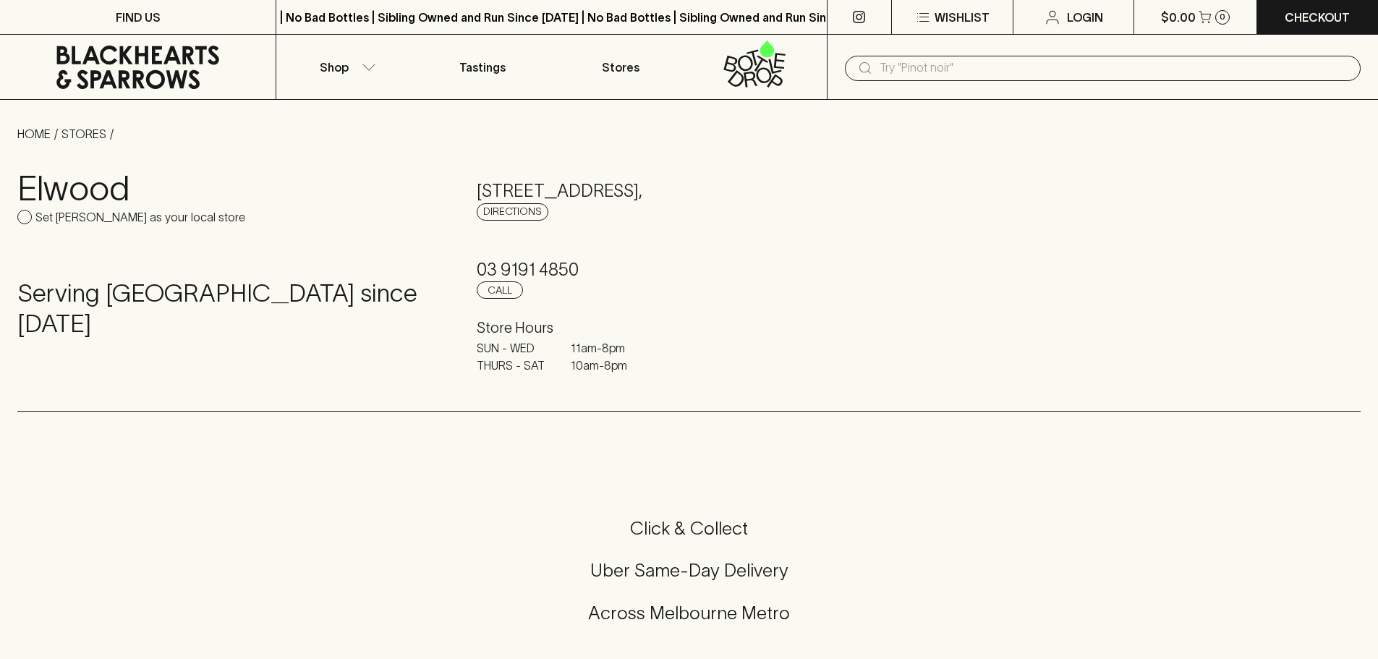 The image size is (1378, 659). What do you see at coordinates (84, 134) in the screenshot?
I see `a: STORES` at bounding box center [84, 134].